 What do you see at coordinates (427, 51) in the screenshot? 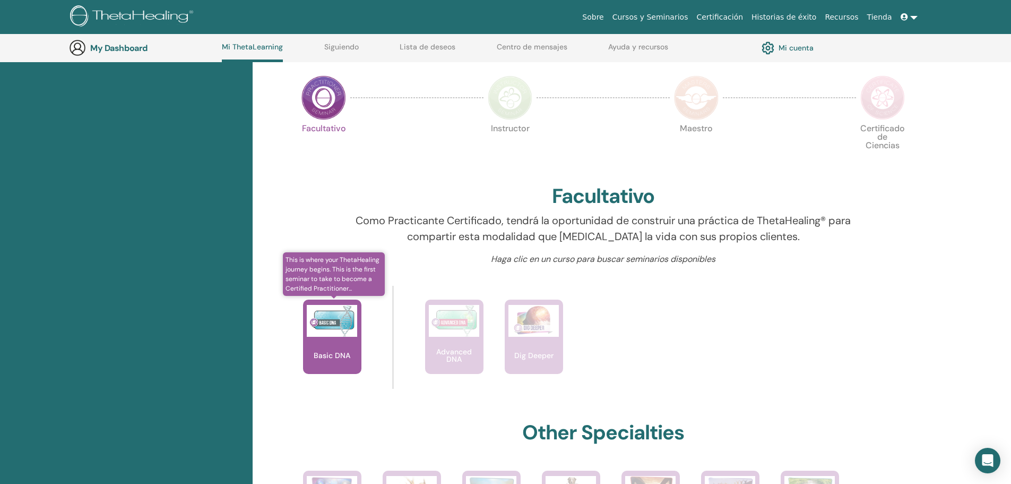
I see `a: Lista de deseos` at bounding box center [427, 51].